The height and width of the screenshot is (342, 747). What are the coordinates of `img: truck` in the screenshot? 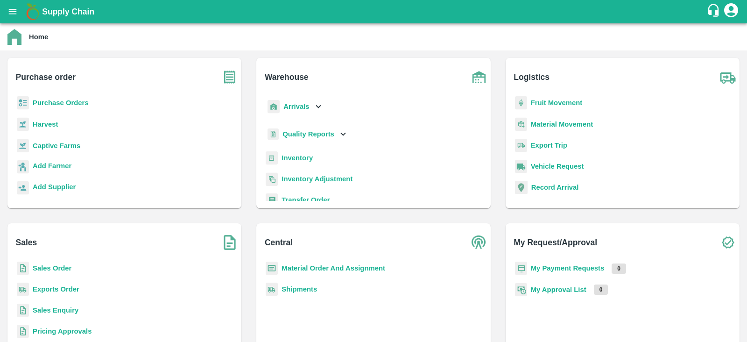 It's located at (728, 77).